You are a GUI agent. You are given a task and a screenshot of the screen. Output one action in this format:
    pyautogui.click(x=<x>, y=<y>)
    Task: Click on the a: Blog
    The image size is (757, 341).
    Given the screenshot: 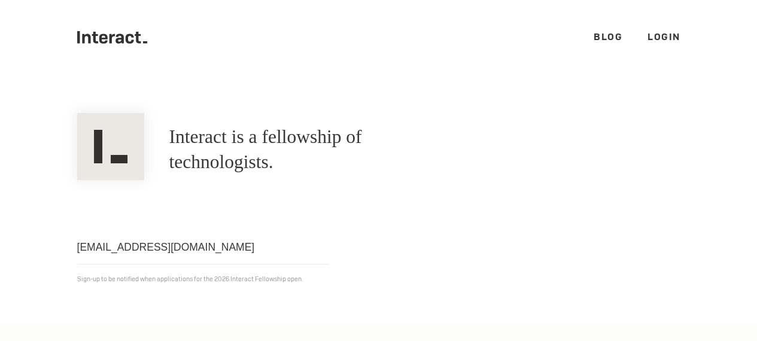 What is the action you would take?
    pyautogui.click(x=608, y=37)
    